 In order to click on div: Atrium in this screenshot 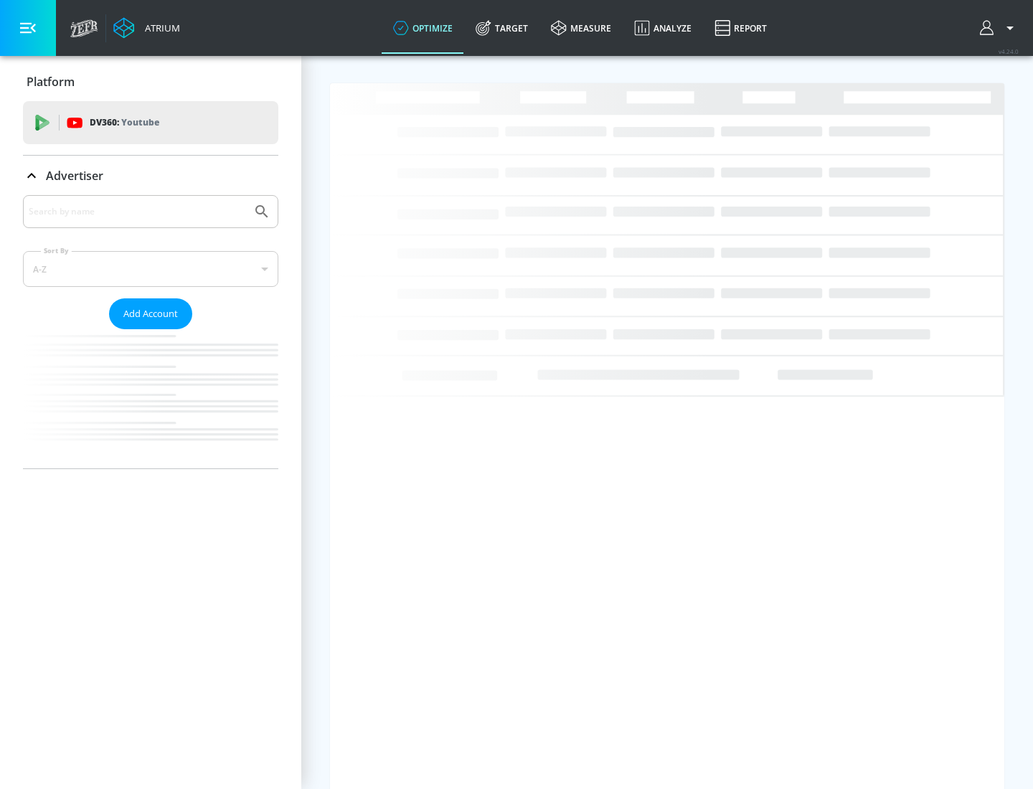, I will do `click(159, 28)`.